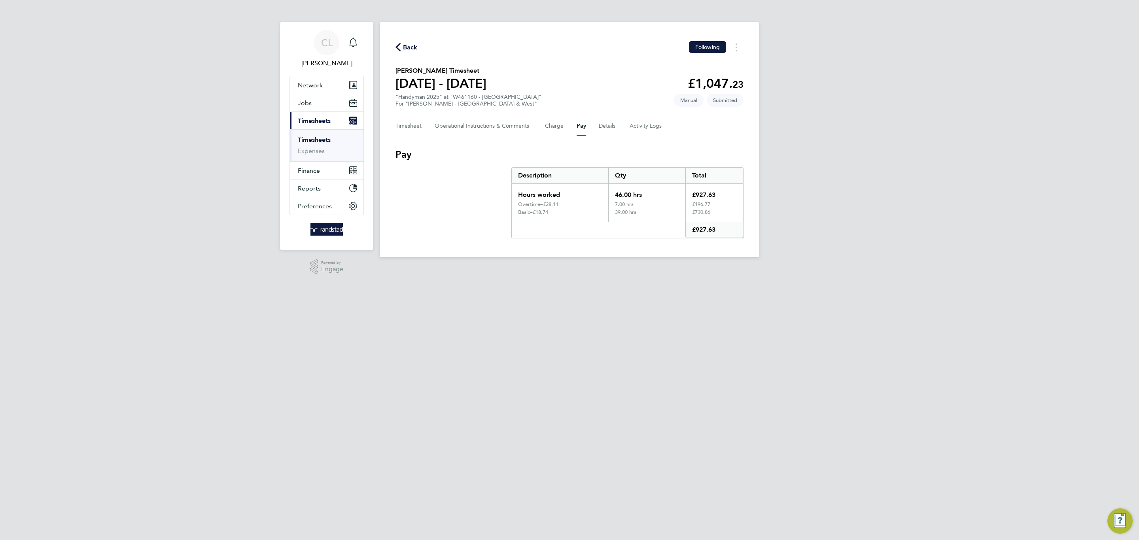 This screenshot has width=1139, height=540. What do you see at coordinates (572, 205) in the screenshot?
I see `div: £28.11` at bounding box center [572, 205].